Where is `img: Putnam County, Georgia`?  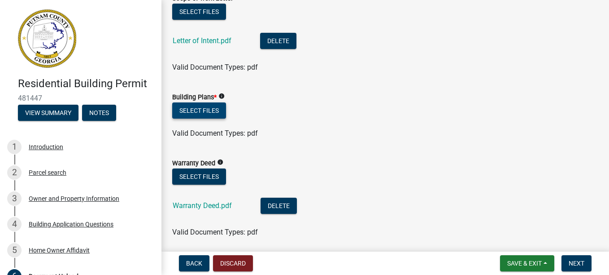 img: Putnam County, Georgia is located at coordinates (47, 39).